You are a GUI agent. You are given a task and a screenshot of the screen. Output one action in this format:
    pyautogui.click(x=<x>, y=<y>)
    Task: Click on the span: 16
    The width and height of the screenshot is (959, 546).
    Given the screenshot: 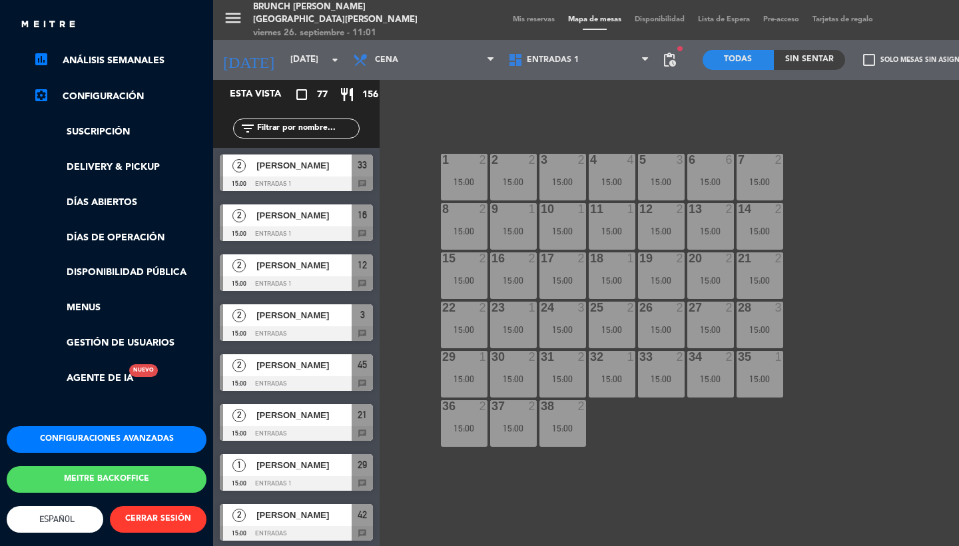 What is the action you would take?
    pyautogui.click(x=362, y=215)
    